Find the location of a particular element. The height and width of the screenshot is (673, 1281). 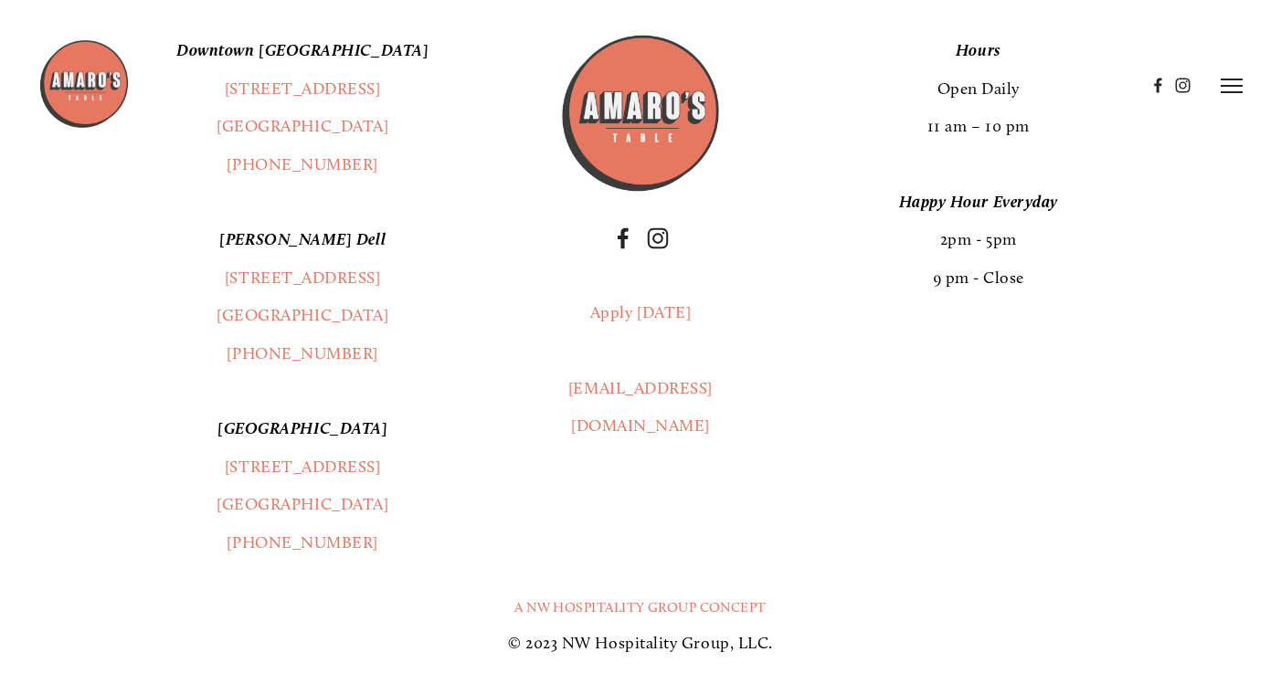

p: © 2023 NW Hospitality Group, LLC. is located at coordinates (641, 643).